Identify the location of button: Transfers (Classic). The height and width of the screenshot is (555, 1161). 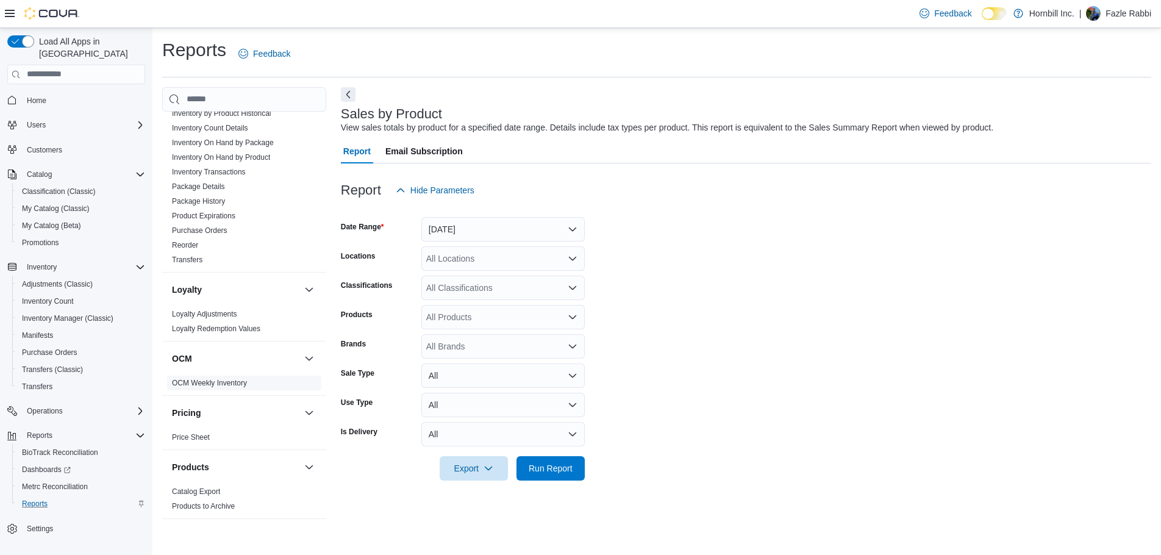
(81, 369).